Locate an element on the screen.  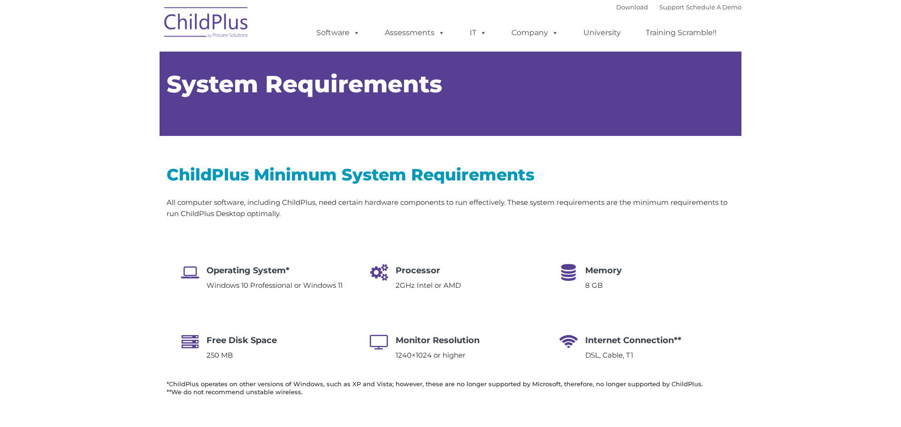
span: Internet Connection** is located at coordinates (633, 341).